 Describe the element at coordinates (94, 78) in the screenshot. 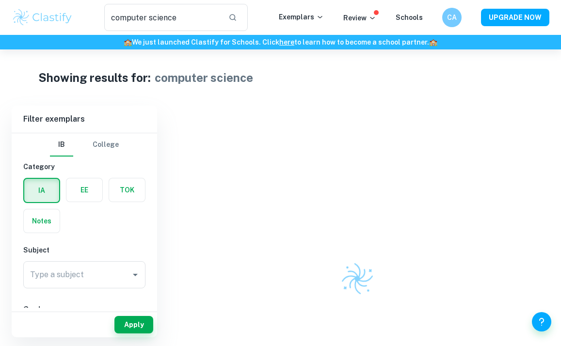

I see `h1: Showing results for:` at that location.